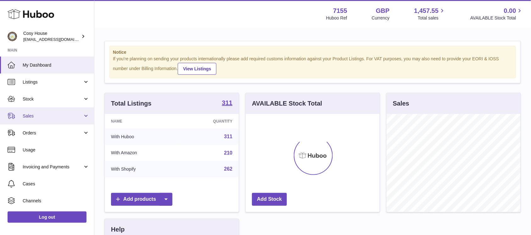 The width and height of the screenshot is (531, 235). I want to click on strong: GBP, so click(383, 11).